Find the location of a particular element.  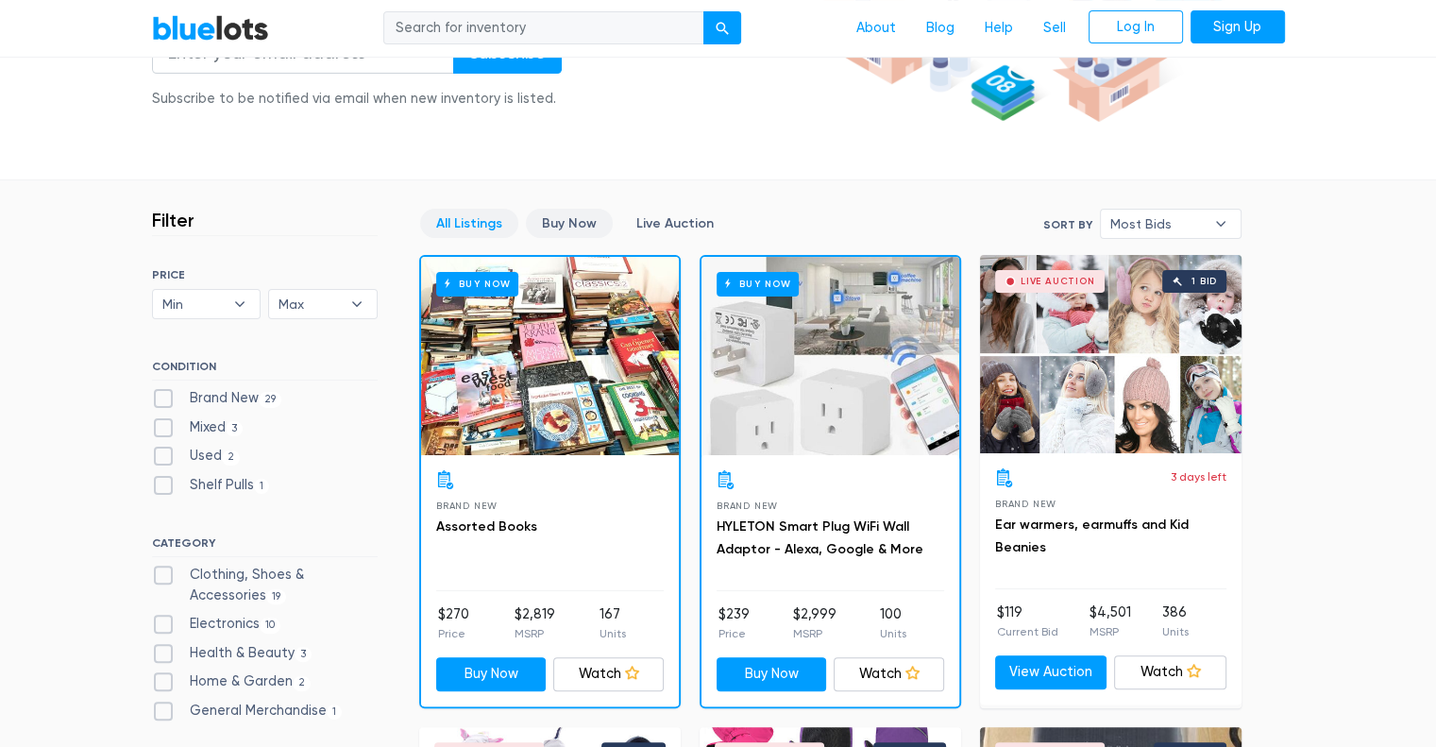

a: Blog is located at coordinates (941, 28).